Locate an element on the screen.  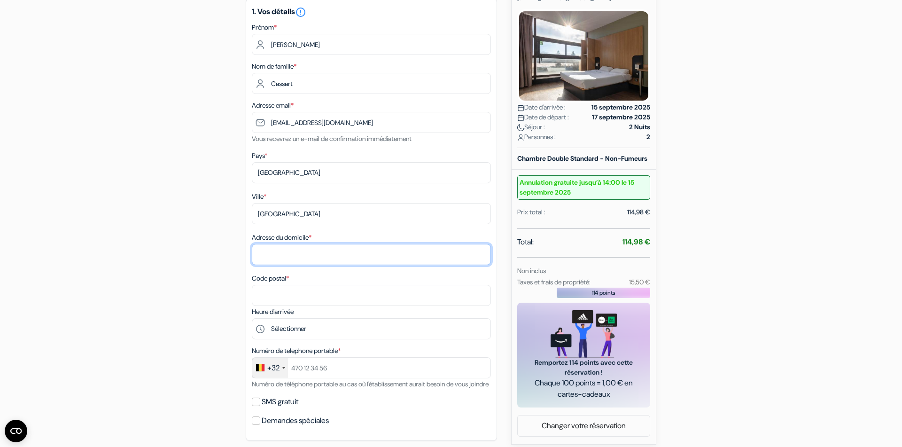
label: SMS gratuit is located at coordinates (280, 401).